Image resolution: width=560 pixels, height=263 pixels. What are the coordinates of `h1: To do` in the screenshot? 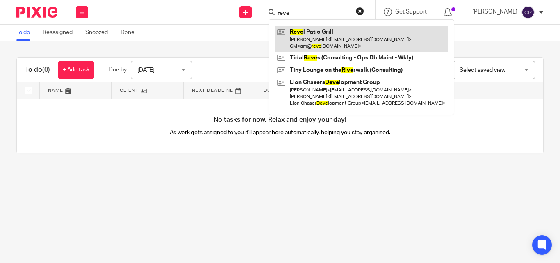 It's located at (37, 70).